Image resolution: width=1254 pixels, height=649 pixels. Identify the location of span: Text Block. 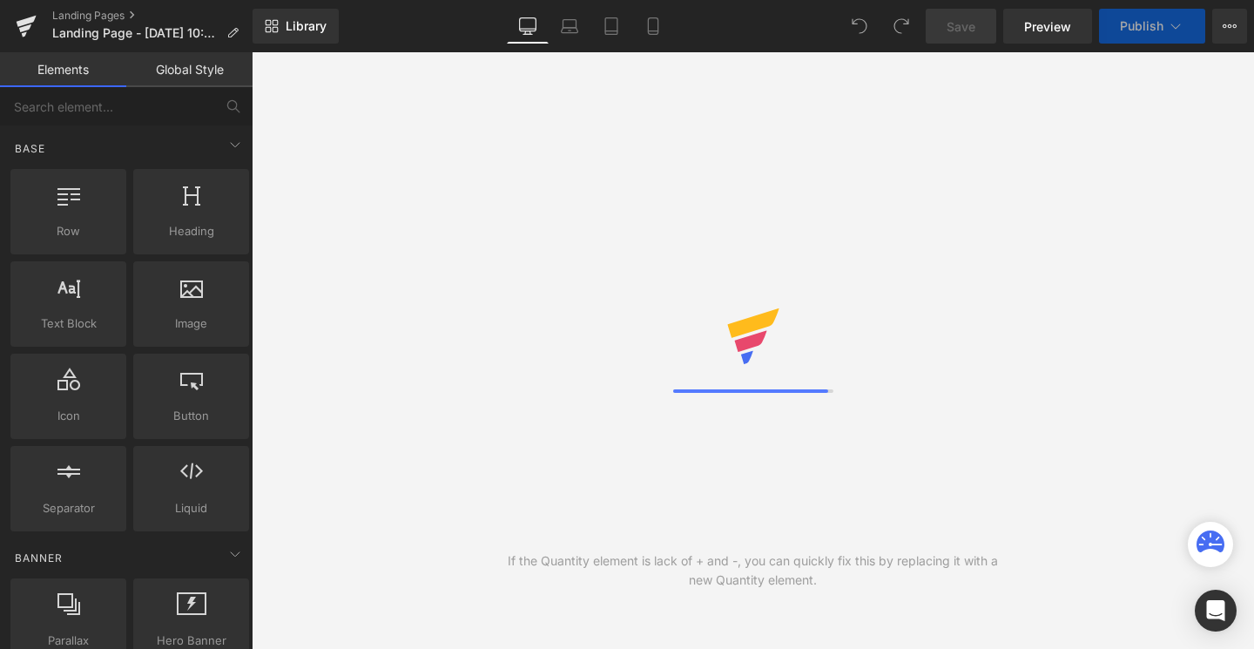
(68, 323).